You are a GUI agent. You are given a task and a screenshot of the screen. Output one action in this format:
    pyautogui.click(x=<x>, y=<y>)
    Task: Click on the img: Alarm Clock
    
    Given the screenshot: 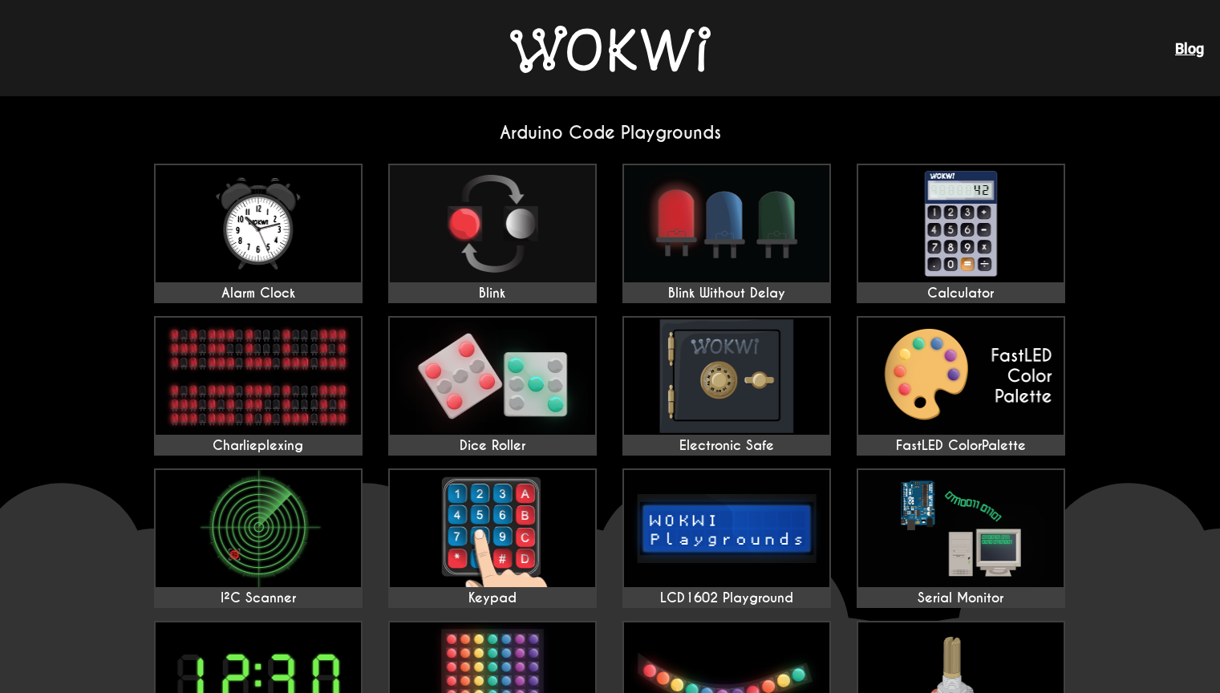 What is the action you would take?
    pyautogui.click(x=258, y=224)
    